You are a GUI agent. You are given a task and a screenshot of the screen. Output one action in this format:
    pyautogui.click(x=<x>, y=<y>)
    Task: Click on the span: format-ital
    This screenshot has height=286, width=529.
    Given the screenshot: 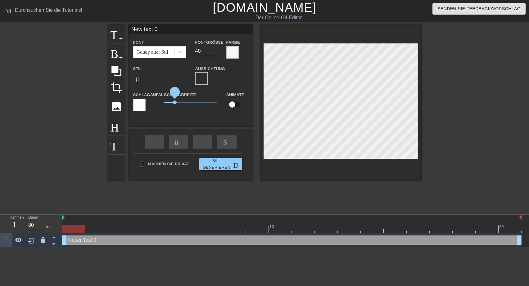 What is the action you would take?
    pyautogui.click(x=152, y=79)
    